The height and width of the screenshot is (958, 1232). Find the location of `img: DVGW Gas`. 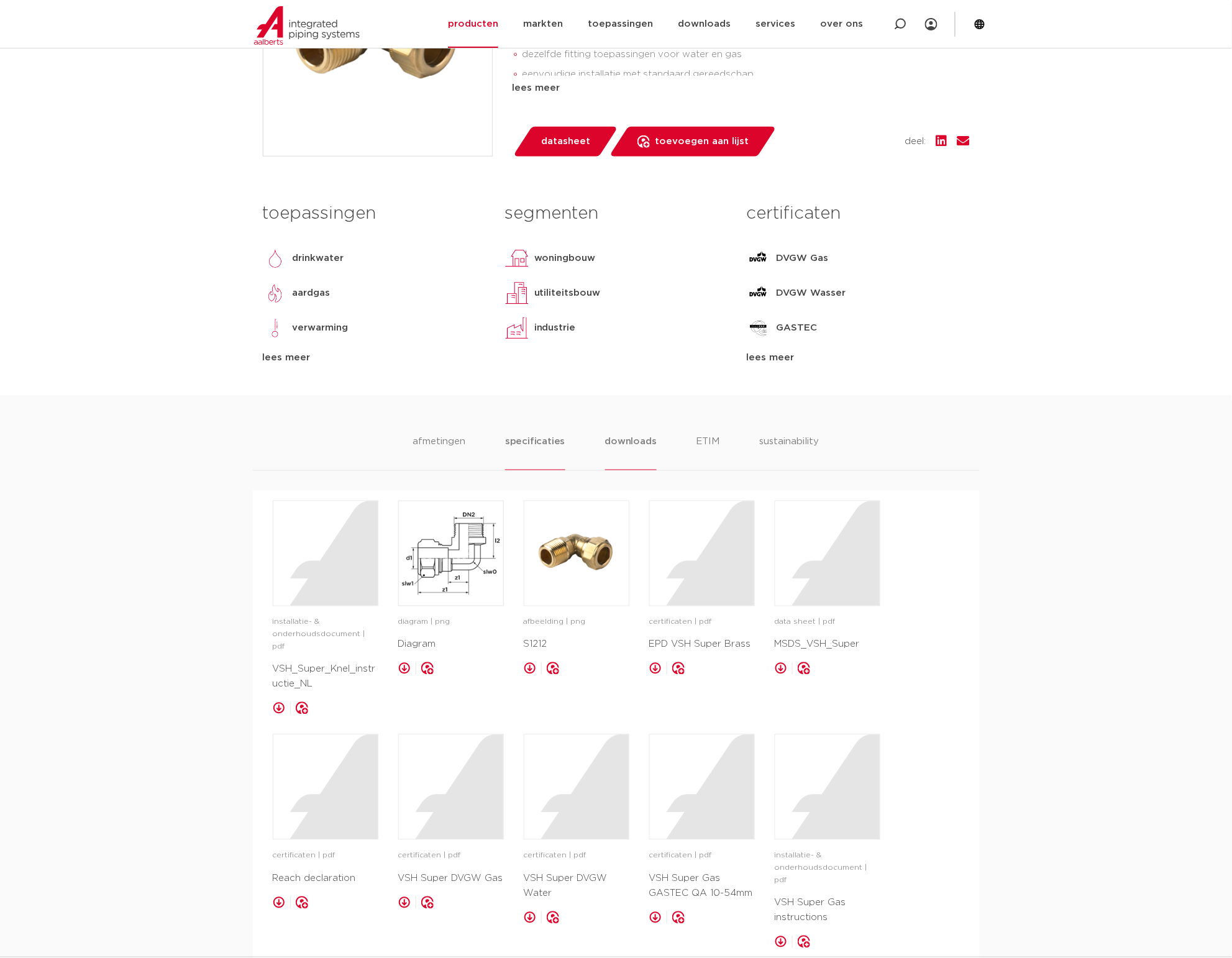

img: DVGW Gas is located at coordinates (758, 259).